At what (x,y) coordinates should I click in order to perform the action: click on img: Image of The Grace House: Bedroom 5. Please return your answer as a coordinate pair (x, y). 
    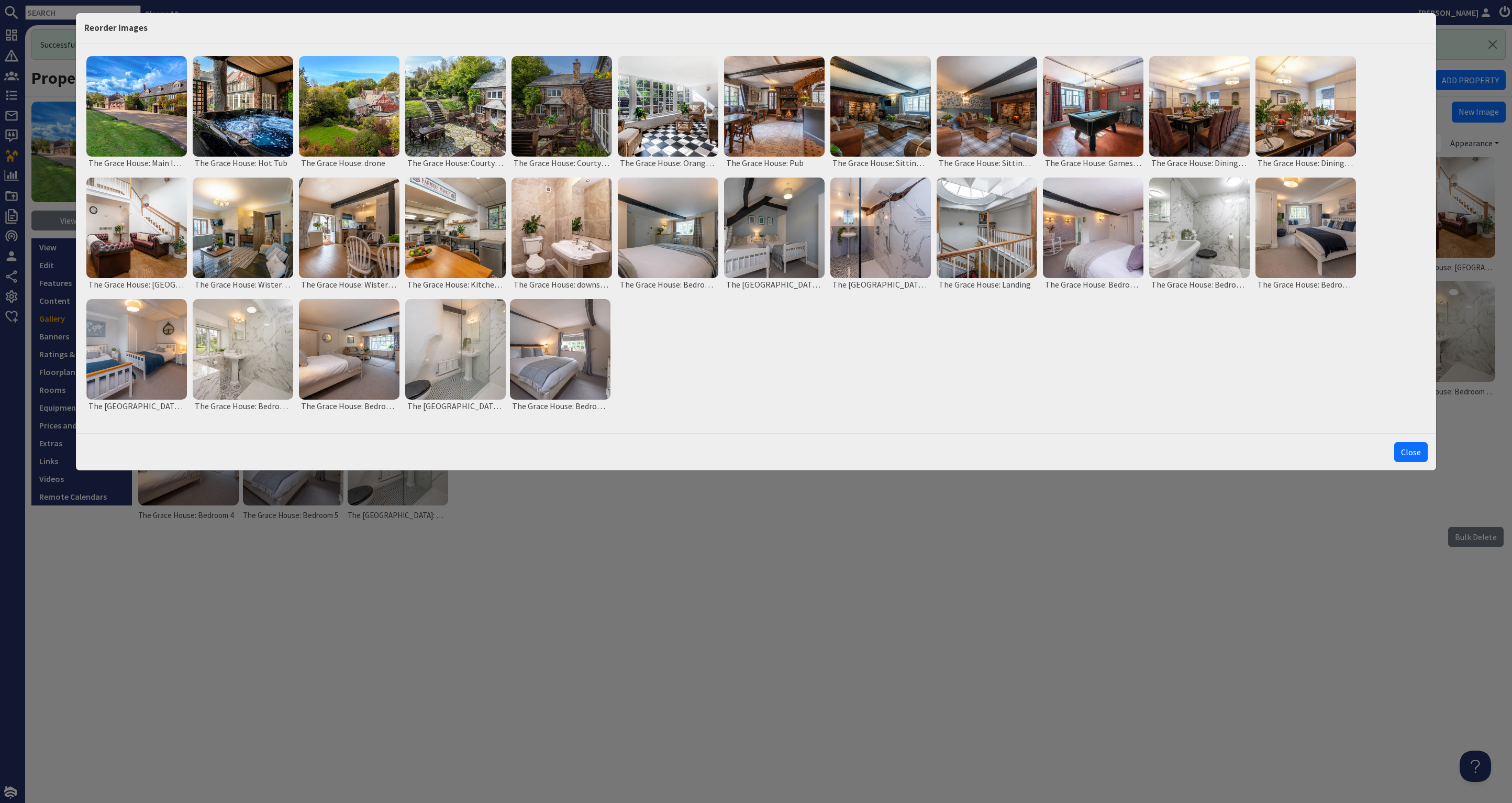
    Looking at the image, I should click on (560, 350).